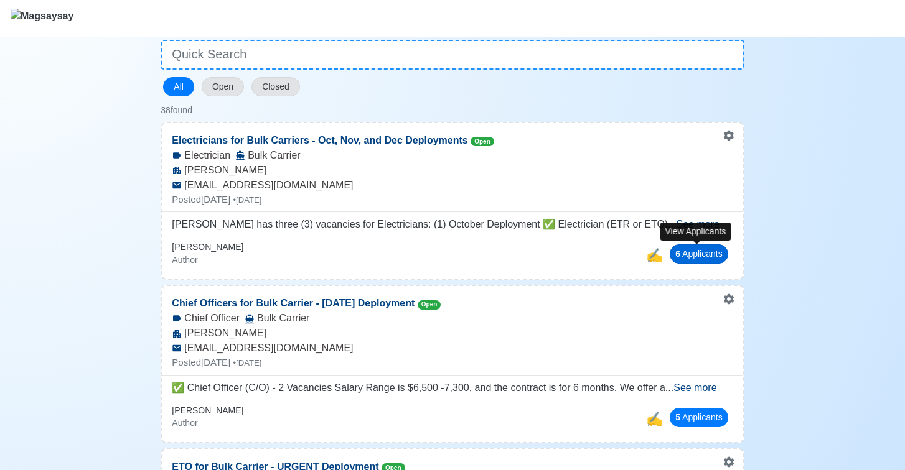  What do you see at coordinates (694, 388) in the screenshot?
I see `span: See more` at bounding box center [694, 388].